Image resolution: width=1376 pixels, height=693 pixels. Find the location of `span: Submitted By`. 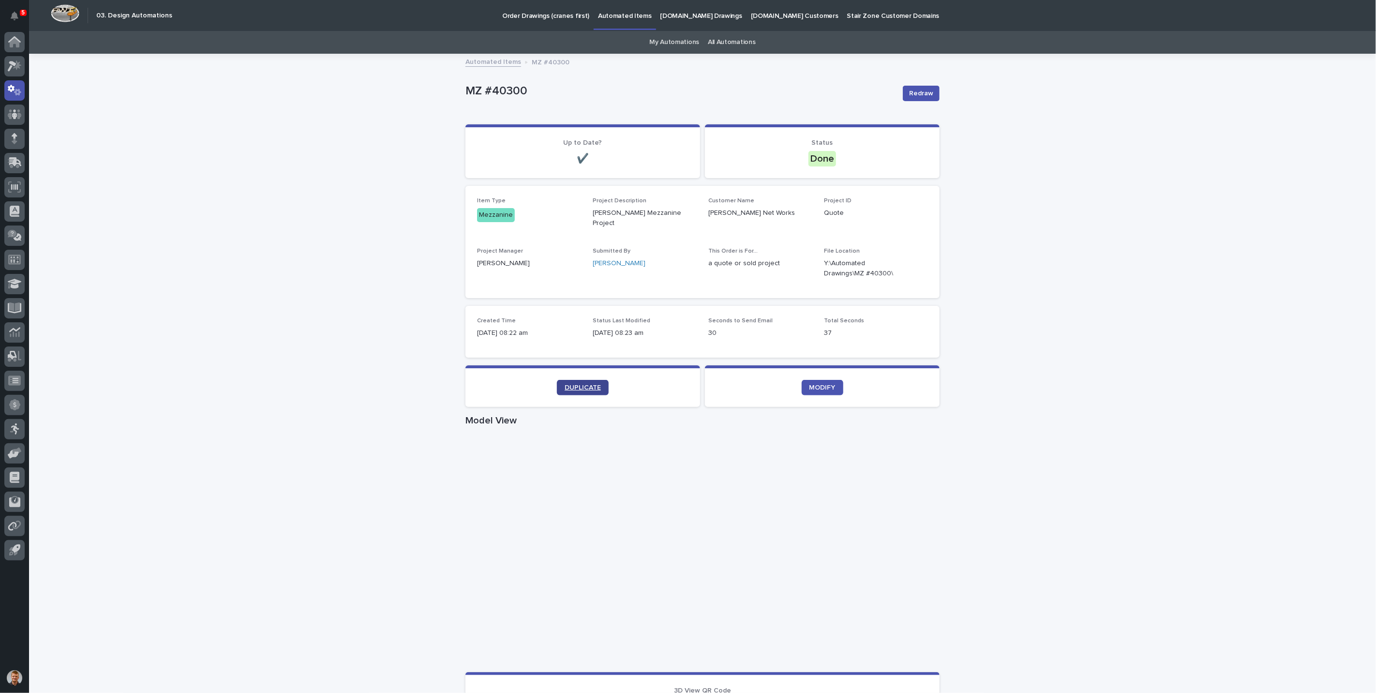

span: Submitted By is located at coordinates (612, 251).